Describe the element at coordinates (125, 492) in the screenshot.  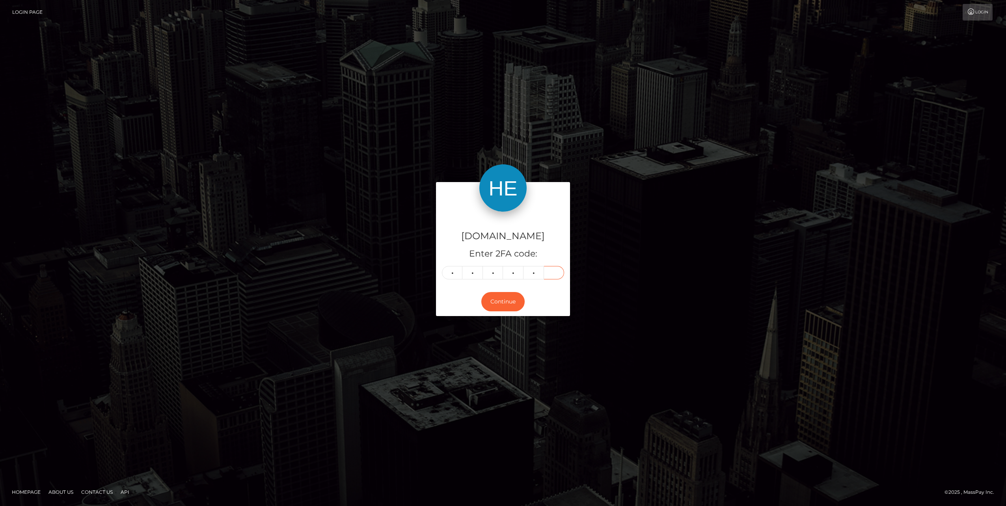
I see `a: API` at that location.